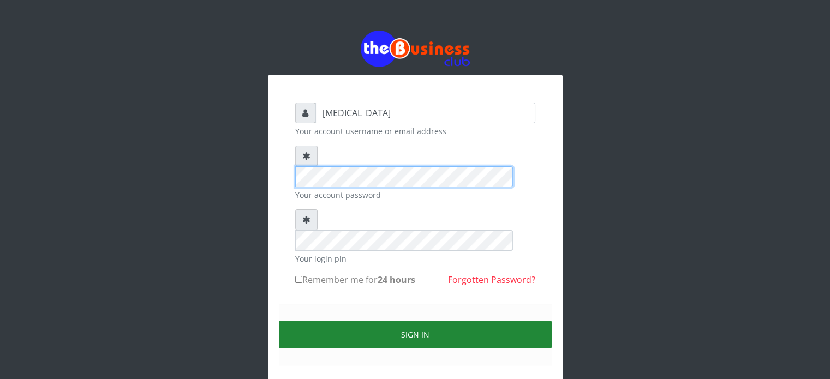 The width and height of the screenshot is (830, 379). I want to click on b: 24 hours, so click(396, 280).